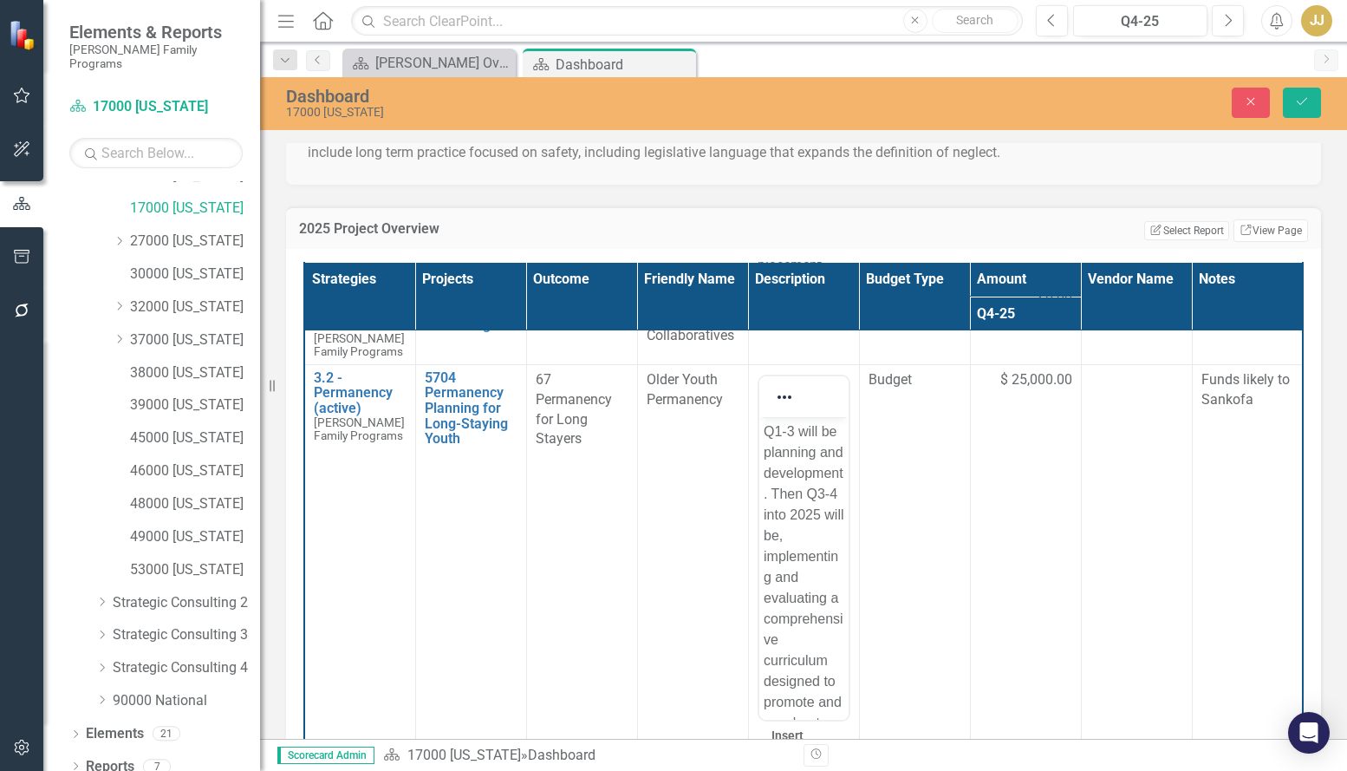  Describe the element at coordinates (1317, 21) in the screenshot. I see `div: JJ` at that location.